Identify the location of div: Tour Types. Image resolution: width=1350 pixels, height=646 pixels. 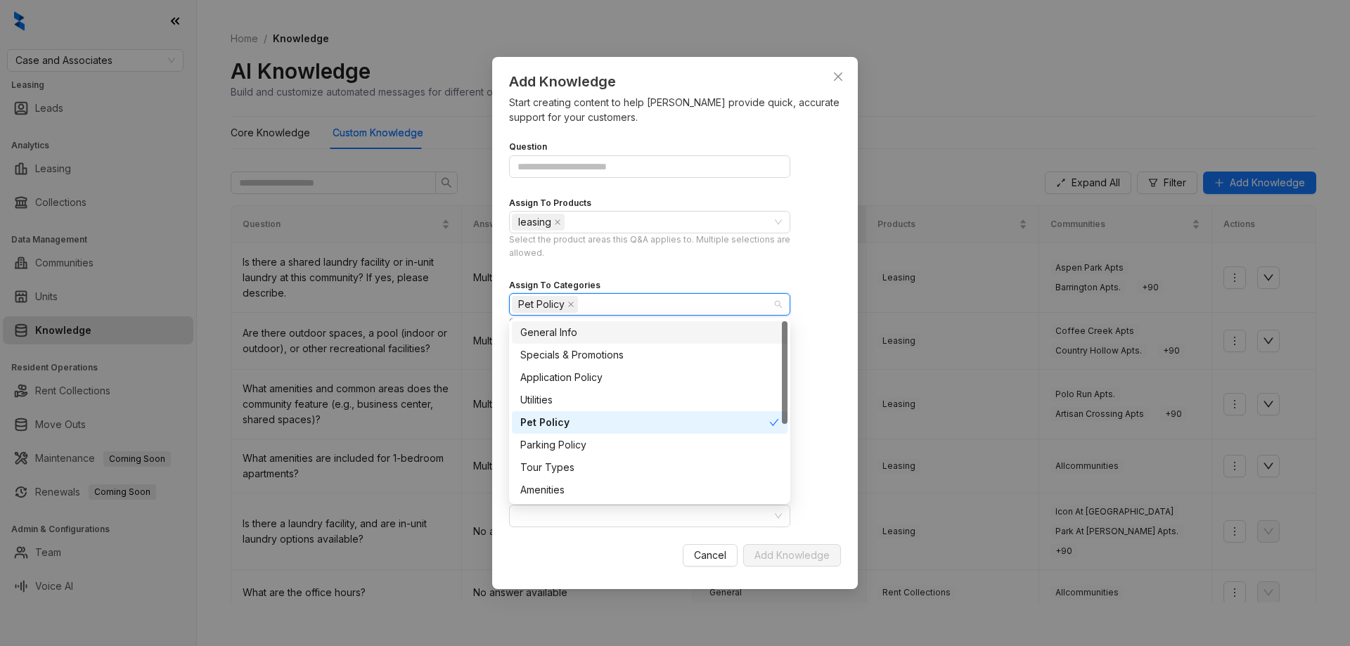
(650, 468).